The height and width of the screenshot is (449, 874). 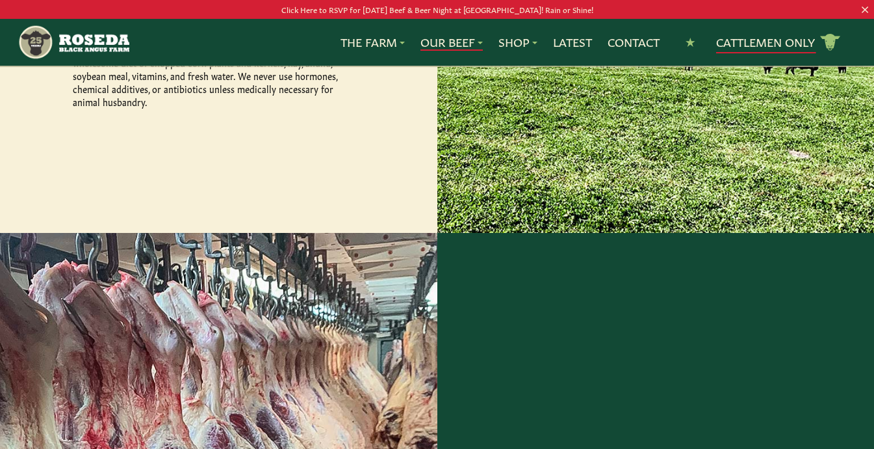 What do you see at coordinates (779, 42) in the screenshot?
I see `a: Cattlemen Only` at bounding box center [779, 42].